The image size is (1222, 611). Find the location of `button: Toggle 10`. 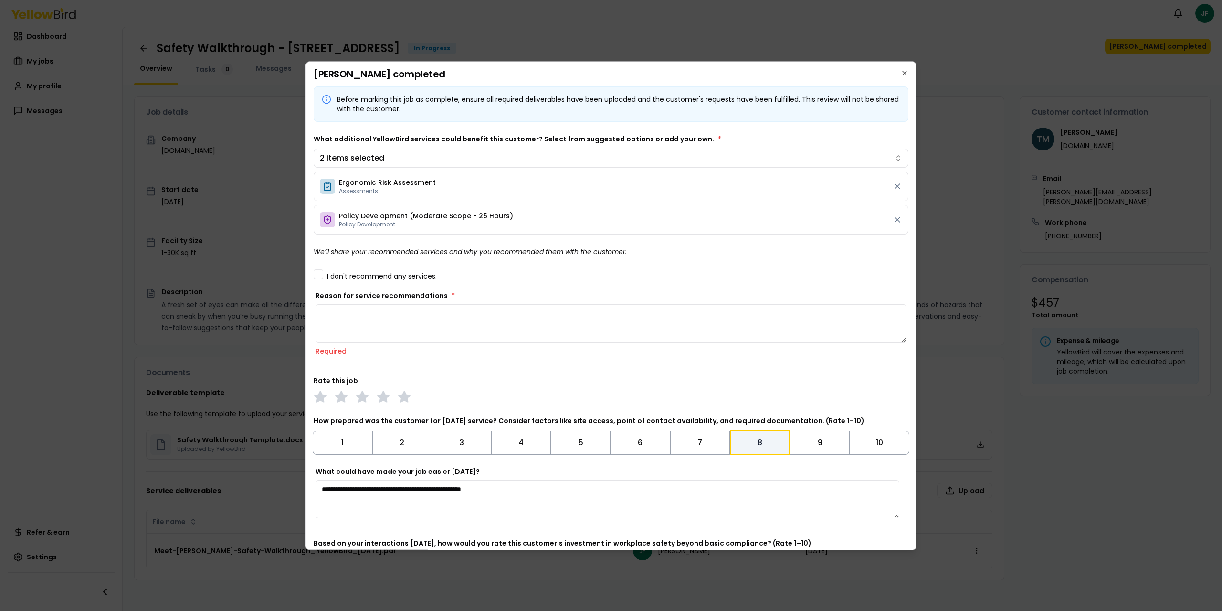

button: Toggle 10 is located at coordinates (879, 443).